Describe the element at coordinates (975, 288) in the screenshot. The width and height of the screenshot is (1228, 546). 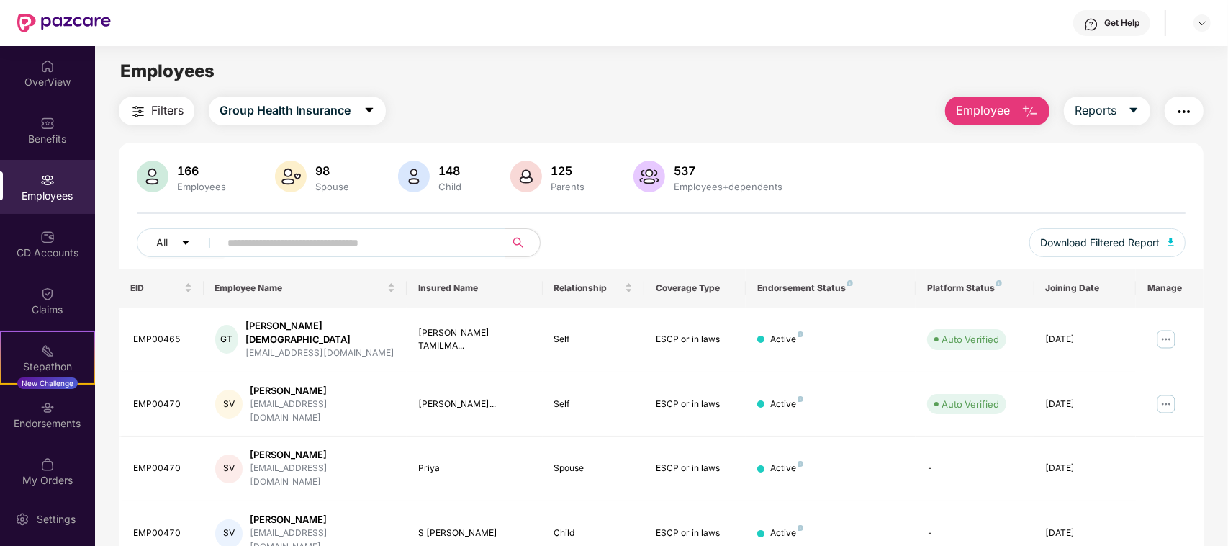
I see `div: Platform Status` at that location.